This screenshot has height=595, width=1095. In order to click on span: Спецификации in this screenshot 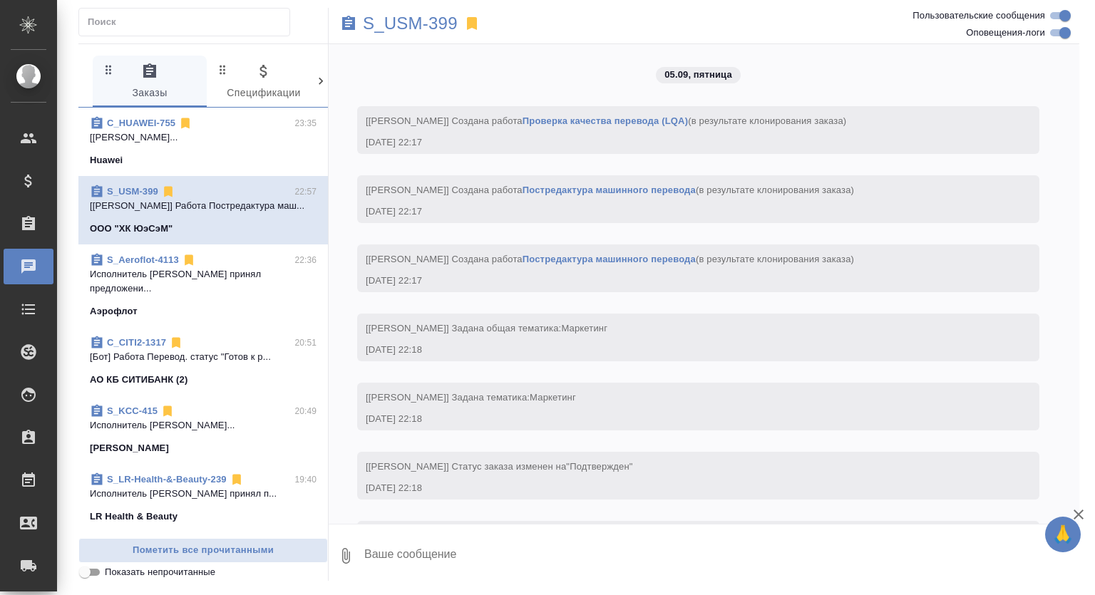, I will do `click(264, 82)`.